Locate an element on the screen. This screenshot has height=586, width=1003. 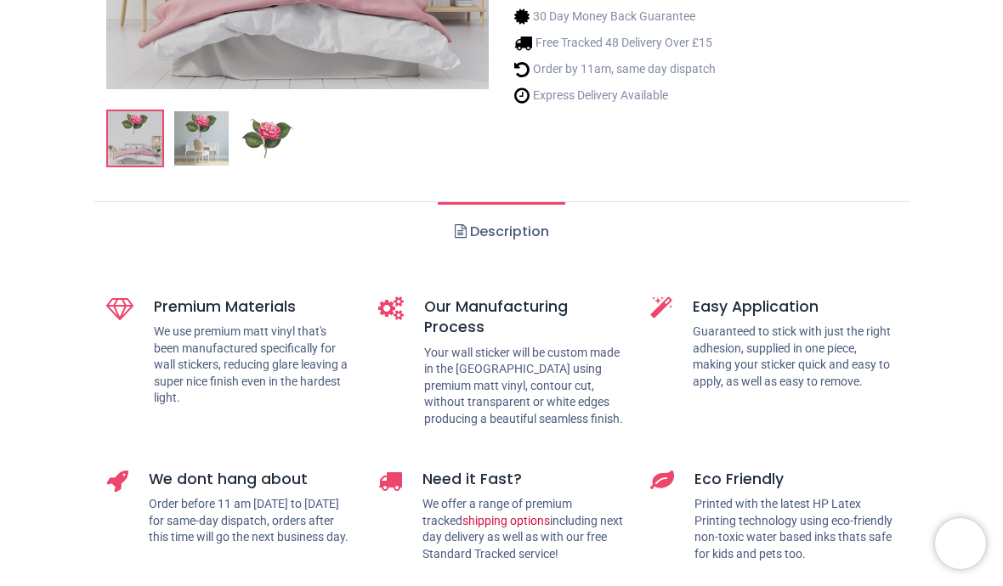
p: Printed with the latest HP Latex Printing technology using eco-friendly non-toxic water based ink... is located at coordinates (796, 530).